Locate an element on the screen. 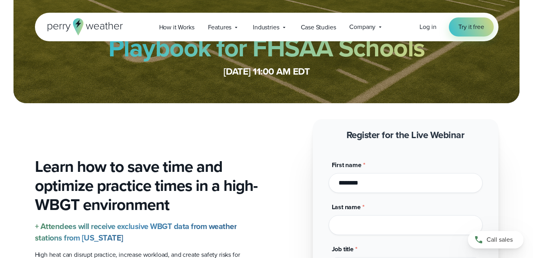 The width and height of the screenshot is (533, 258). span: Try it free is located at coordinates (471, 27).